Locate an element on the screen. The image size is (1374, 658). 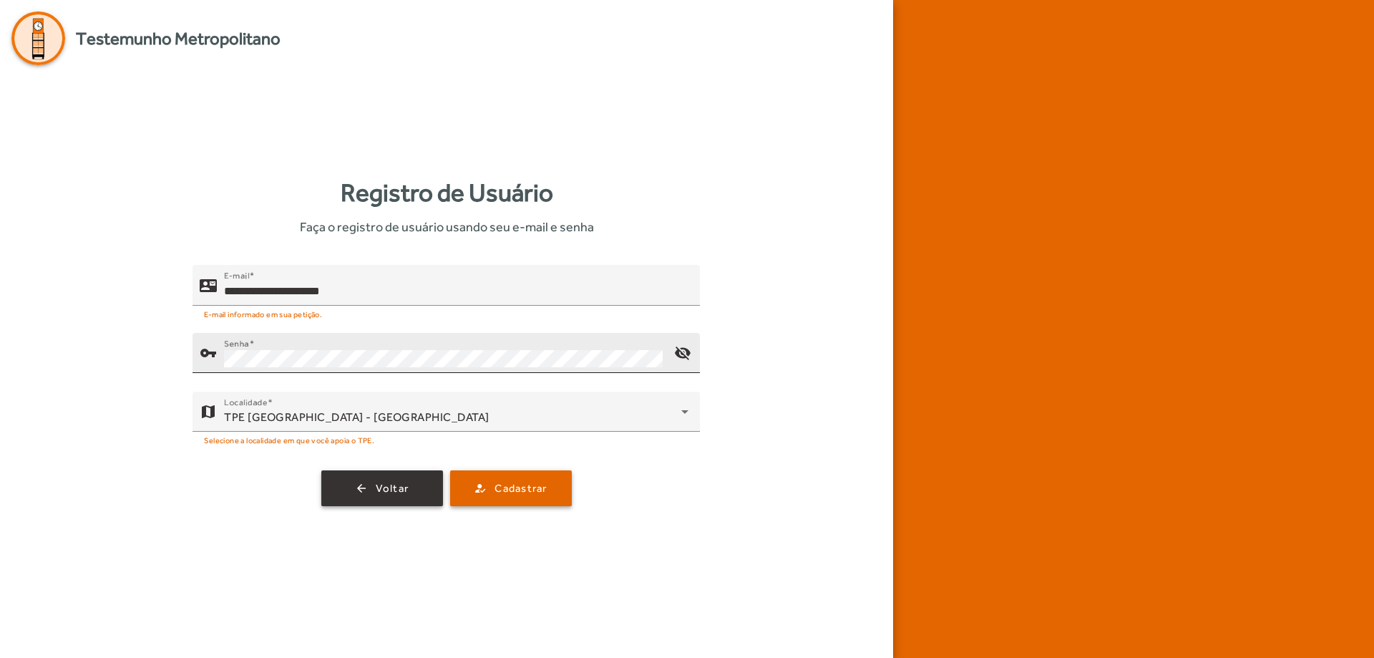
mat-hint: E-mail informado em sua petição. is located at coordinates (263, 313).